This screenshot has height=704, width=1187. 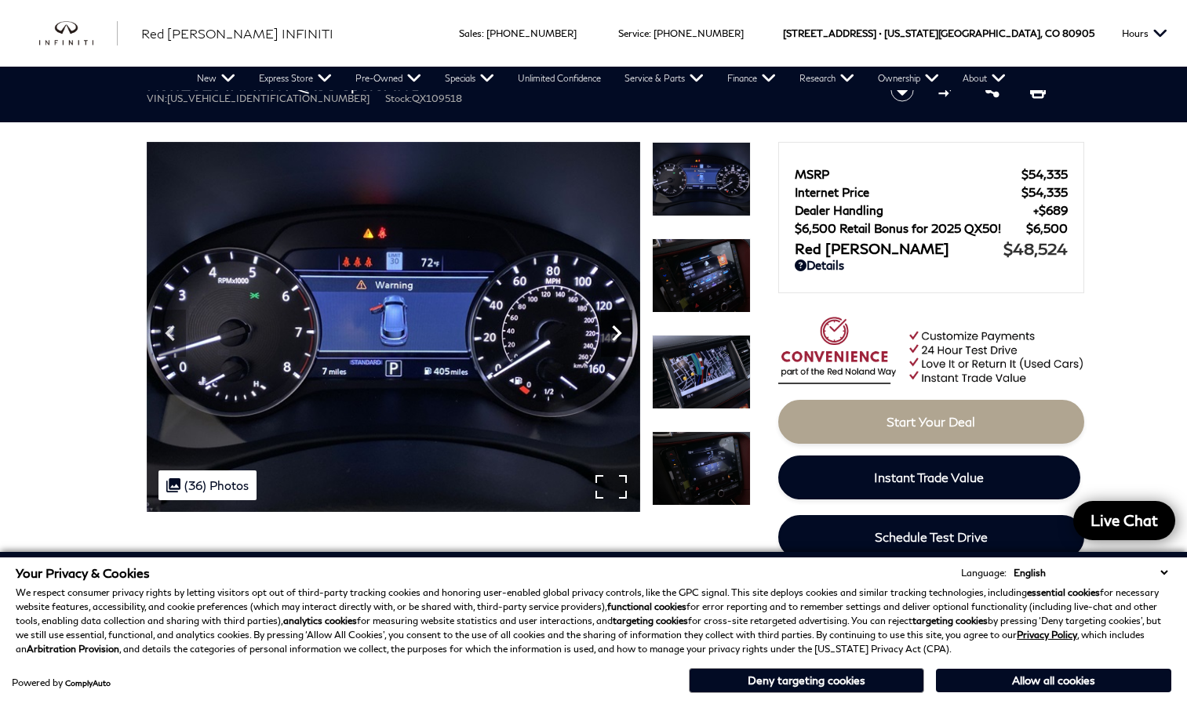 I want to click on a: About, so click(x=984, y=78).